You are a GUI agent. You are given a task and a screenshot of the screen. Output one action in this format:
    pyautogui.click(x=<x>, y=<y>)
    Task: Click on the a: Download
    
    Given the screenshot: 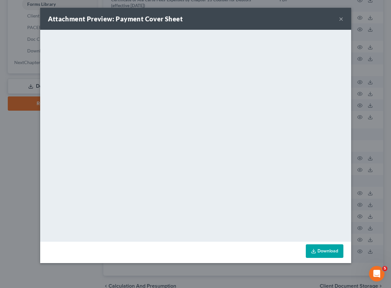 What is the action you would take?
    pyautogui.click(x=325, y=251)
    